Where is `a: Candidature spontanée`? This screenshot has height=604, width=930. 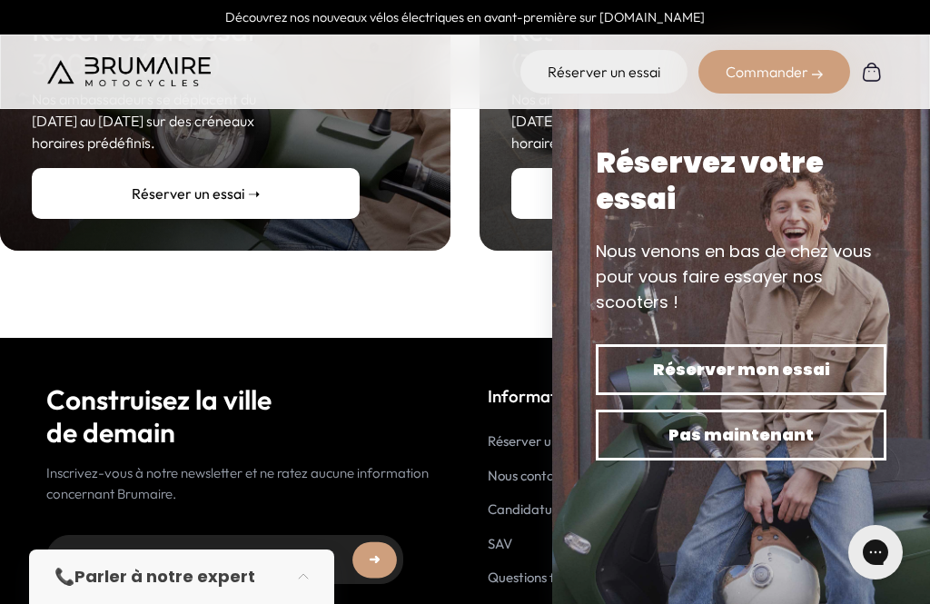
a: Candidature spontanée is located at coordinates (560, 509).